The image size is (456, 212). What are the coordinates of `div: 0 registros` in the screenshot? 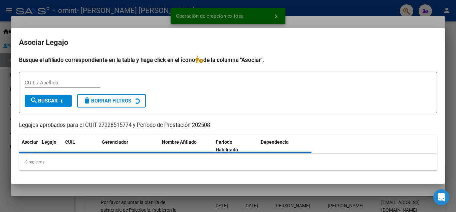 It's located at (228, 162).